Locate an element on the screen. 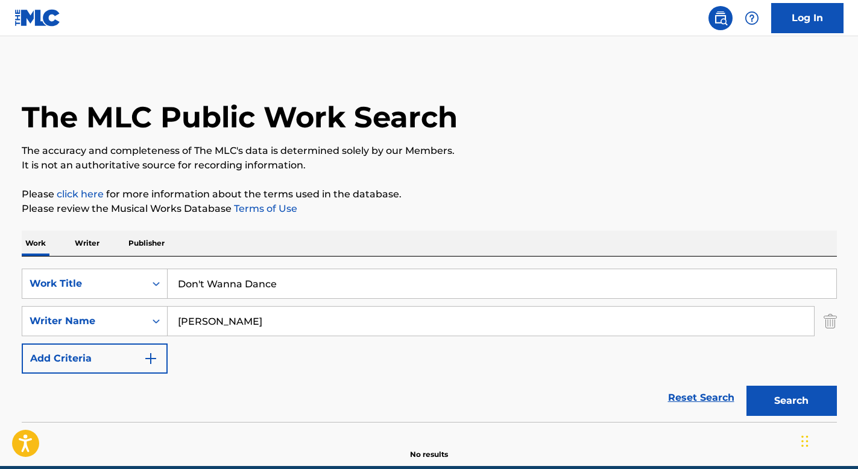 The width and height of the screenshot is (858, 469). div: Drag is located at coordinates (805, 441).